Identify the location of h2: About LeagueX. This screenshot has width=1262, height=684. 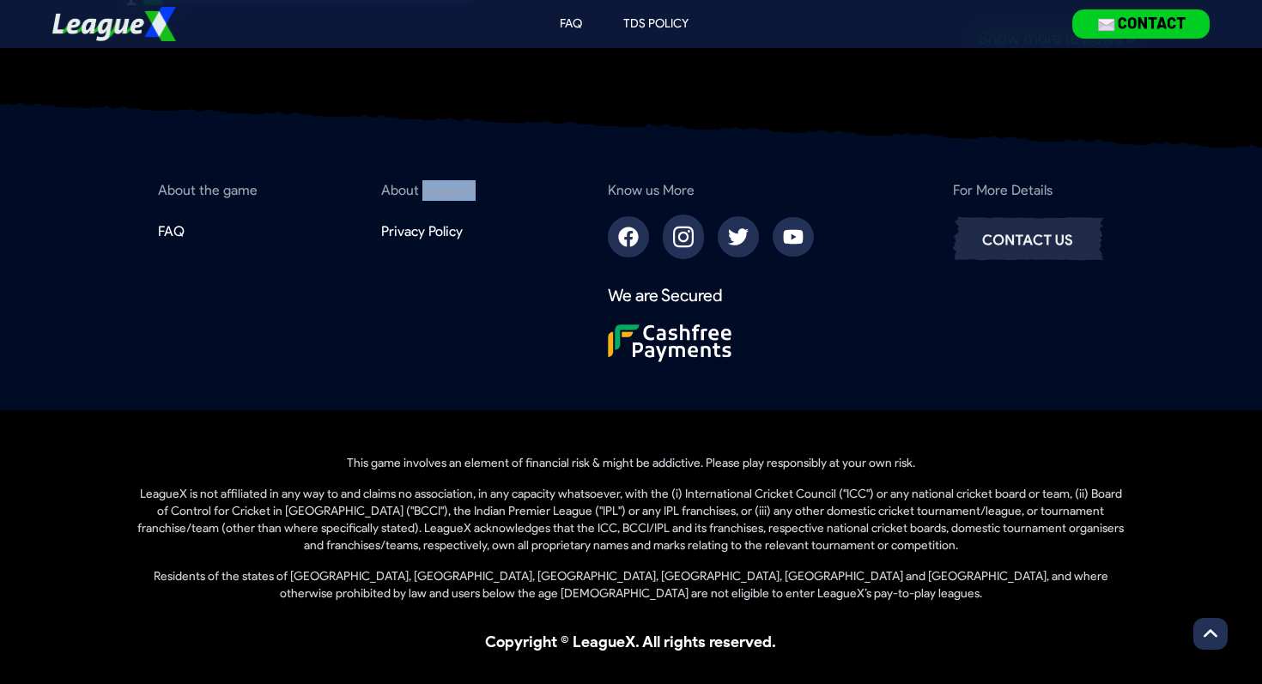
(428, 191).